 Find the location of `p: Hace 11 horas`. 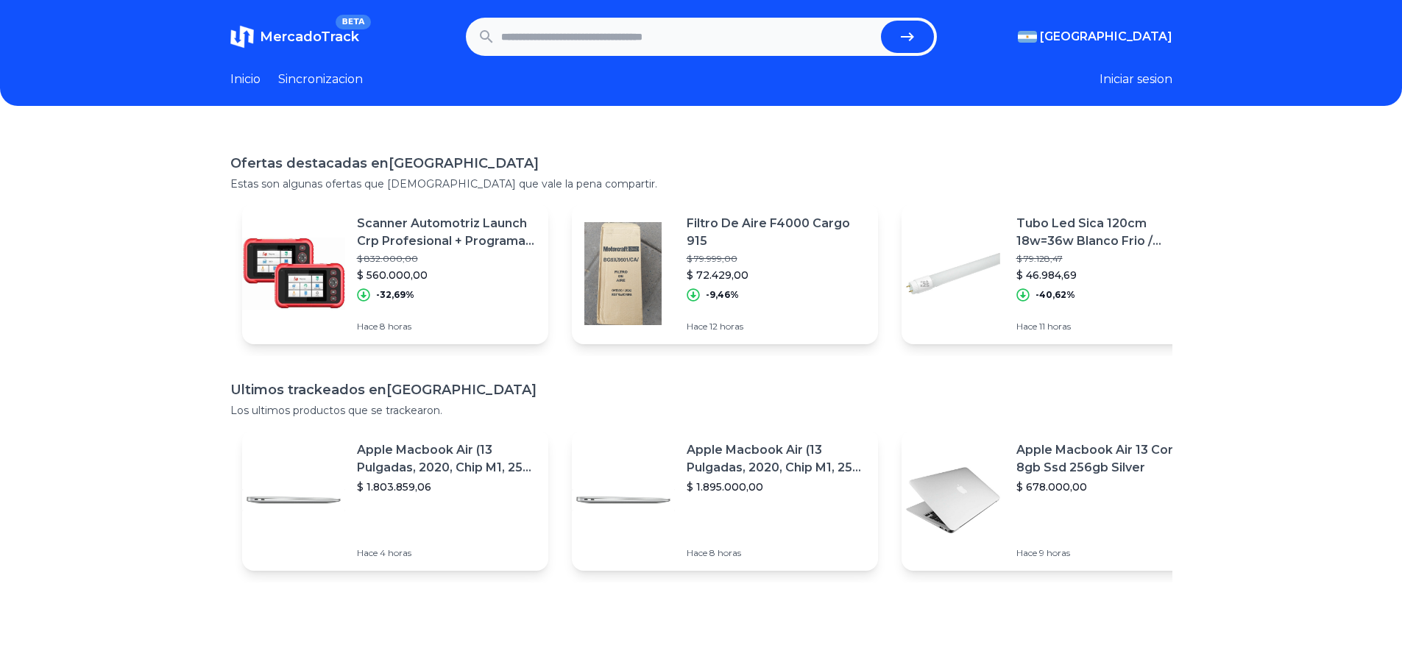

p: Hace 11 horas is located at coordinates (1106, 327).